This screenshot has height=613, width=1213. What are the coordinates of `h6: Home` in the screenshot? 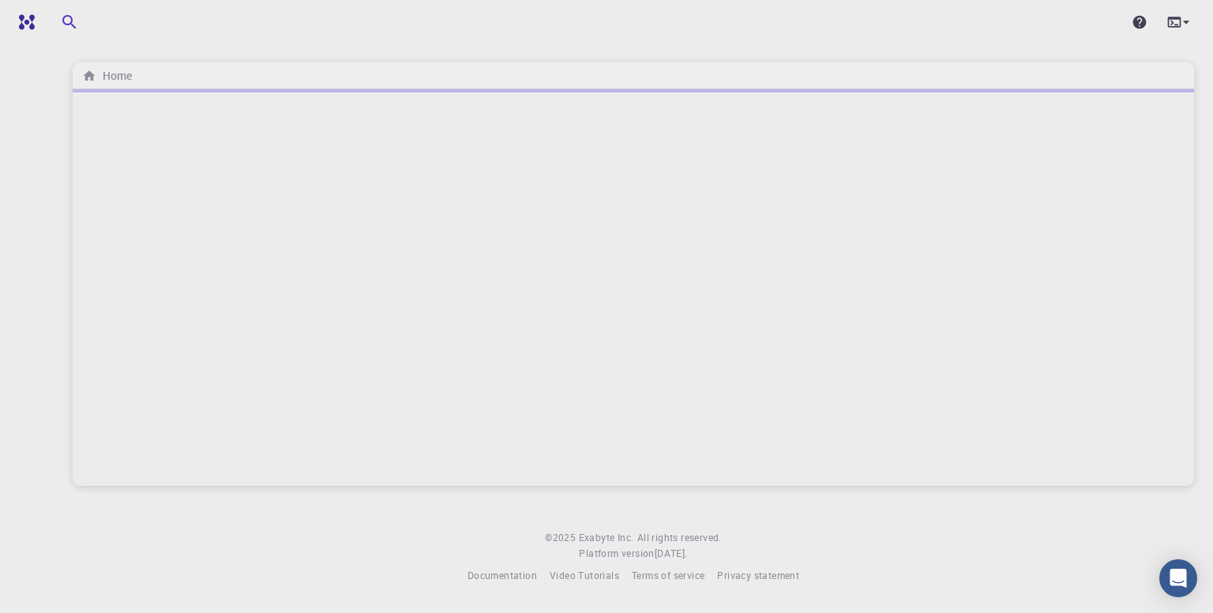 It's located at (114, 76).